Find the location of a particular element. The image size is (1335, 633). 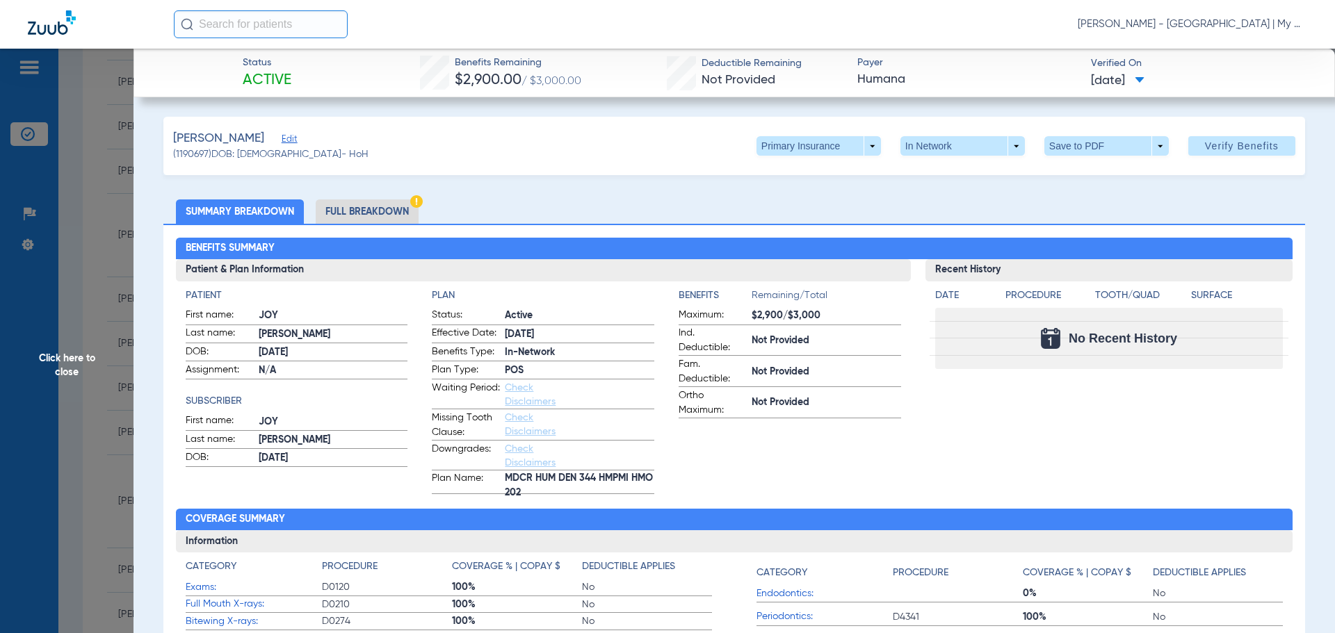

span: Verify Benefits is located at coordinates (1241, 146).